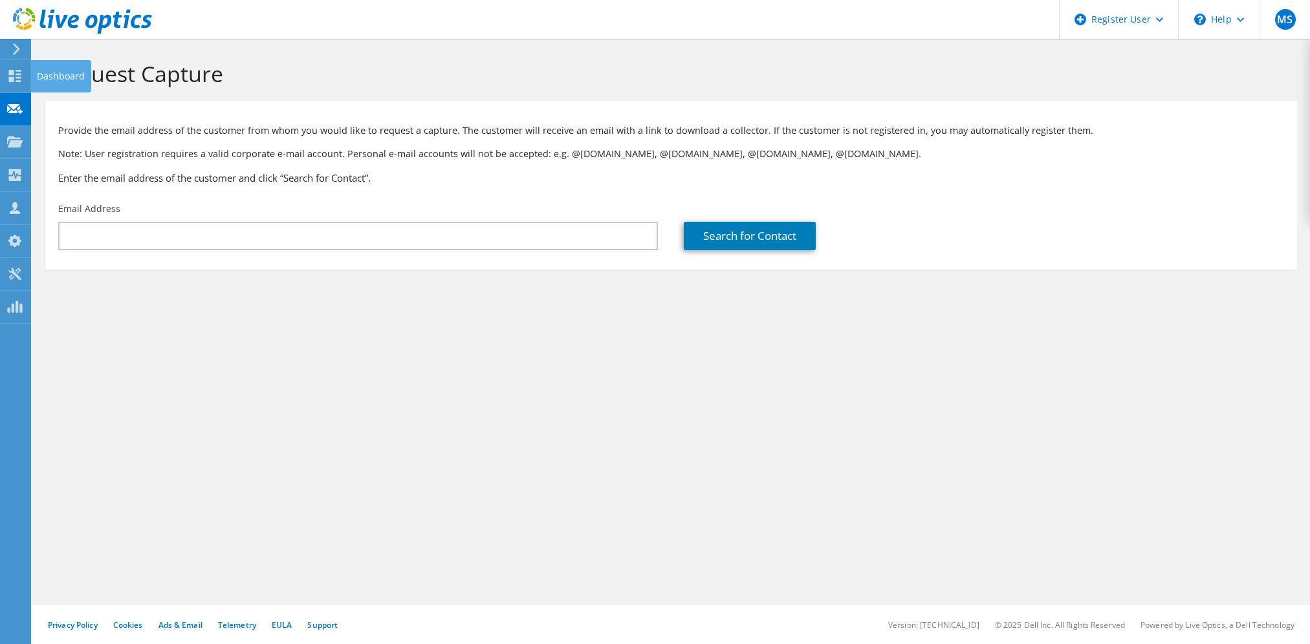  Describe the element at coordinates (668, 74) in the screenshot. I see `h1: Request Capture` at that location.